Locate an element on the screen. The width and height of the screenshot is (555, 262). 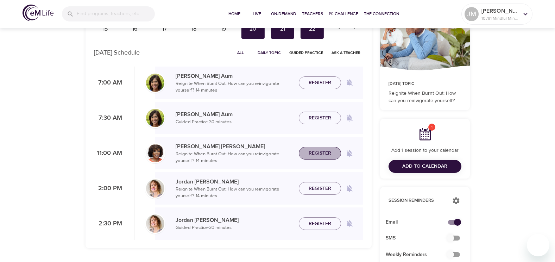
span: Remind me when a class goes live every Wednesday at 2:30 PM is located at coordinates (349, 223).